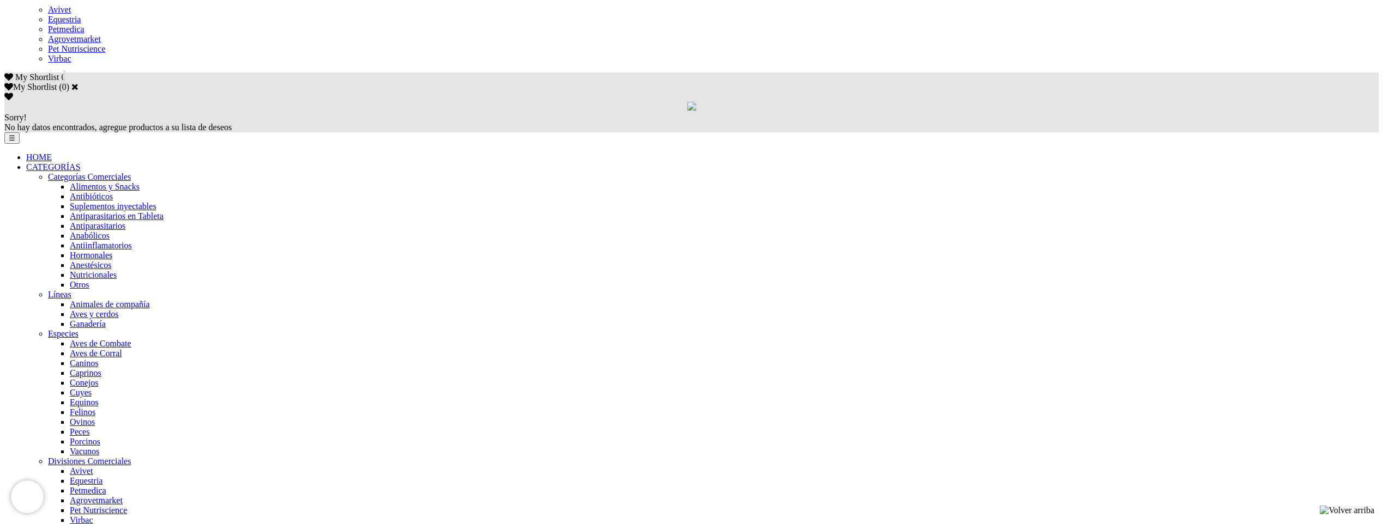 This screenshot has height=524, width=1383. I want to click on a: Antibióticos, so click(91, 196).